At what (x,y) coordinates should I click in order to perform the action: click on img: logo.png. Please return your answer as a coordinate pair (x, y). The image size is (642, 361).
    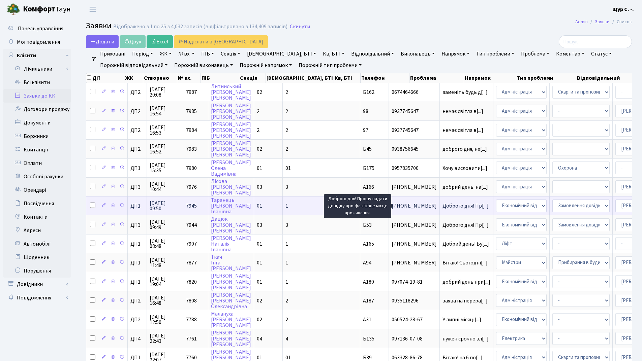
    Looking at the image, I should click on (13, 9).